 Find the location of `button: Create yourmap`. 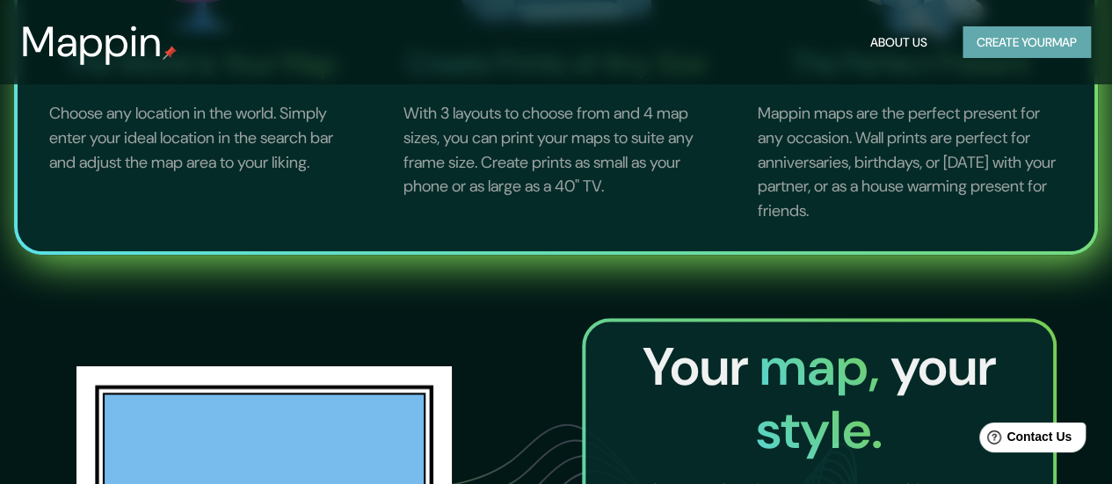

button: Create yourmap is located at coordinates (1026, 42).